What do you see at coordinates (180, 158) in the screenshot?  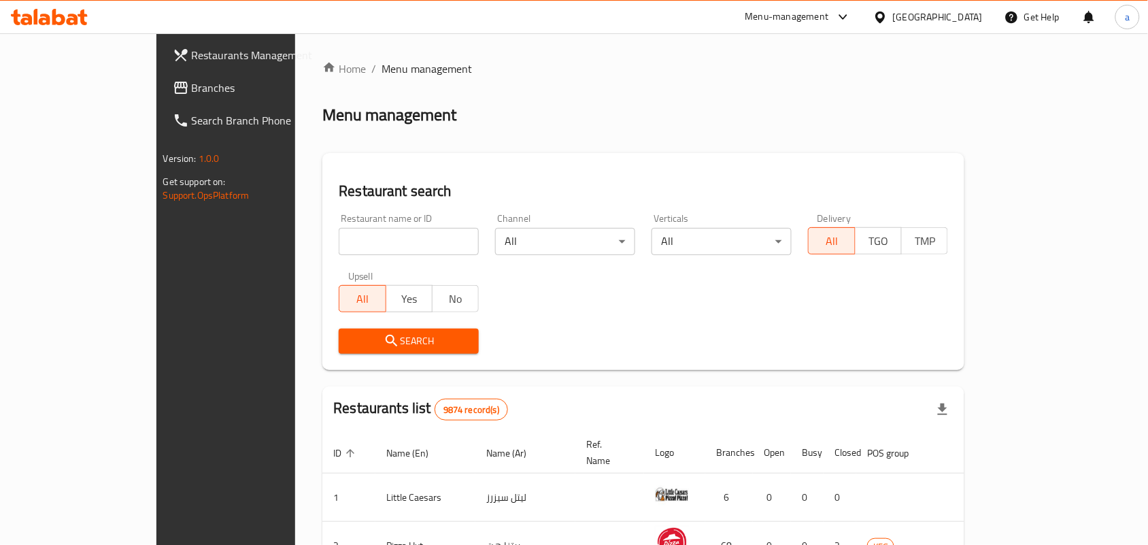 I see `span: Version:` at bounding box center [180, 158].